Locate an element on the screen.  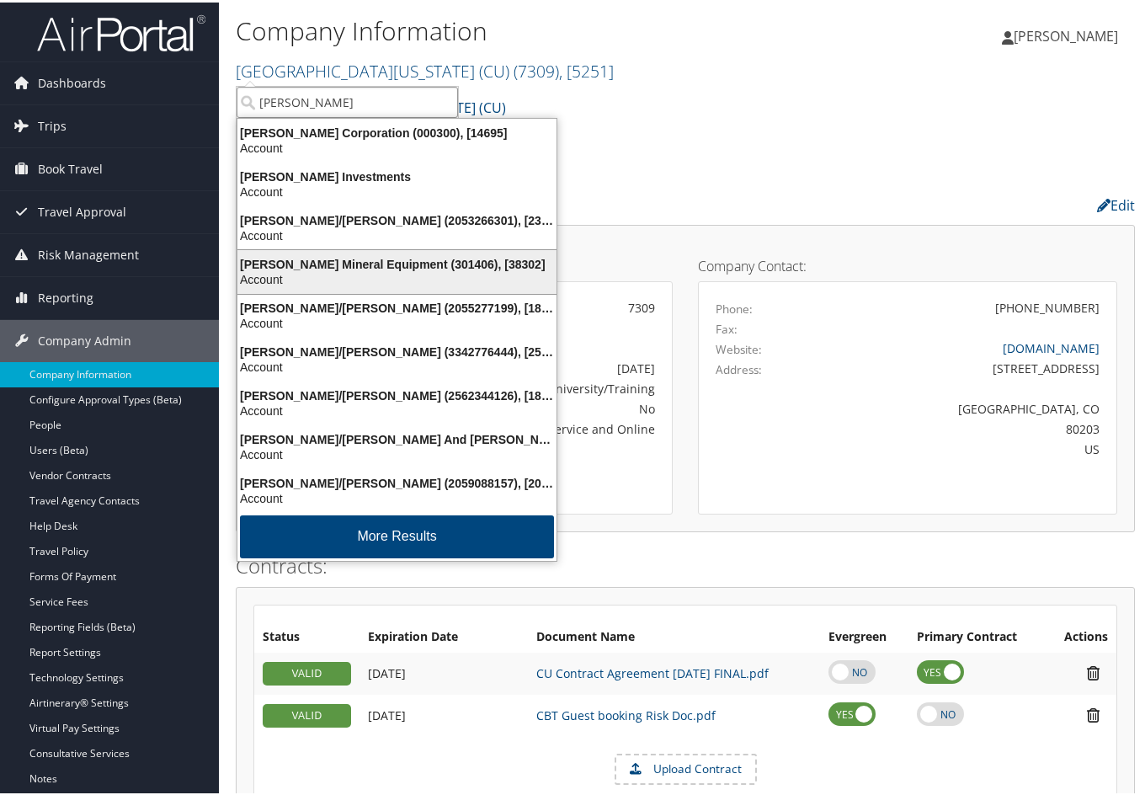
th: Document Name is located at coordinates (674, 635).